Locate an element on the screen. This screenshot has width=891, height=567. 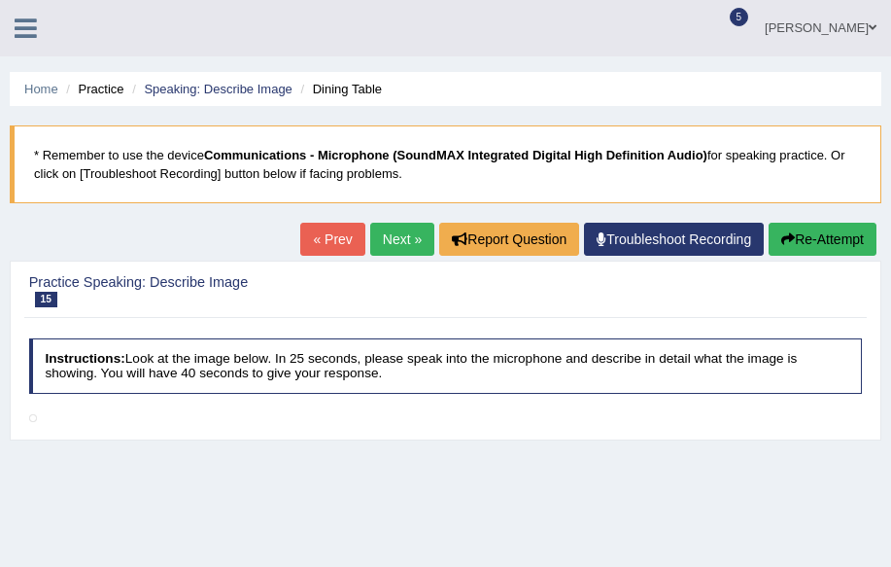
button: Report Question is located at coordinates (509, 239).